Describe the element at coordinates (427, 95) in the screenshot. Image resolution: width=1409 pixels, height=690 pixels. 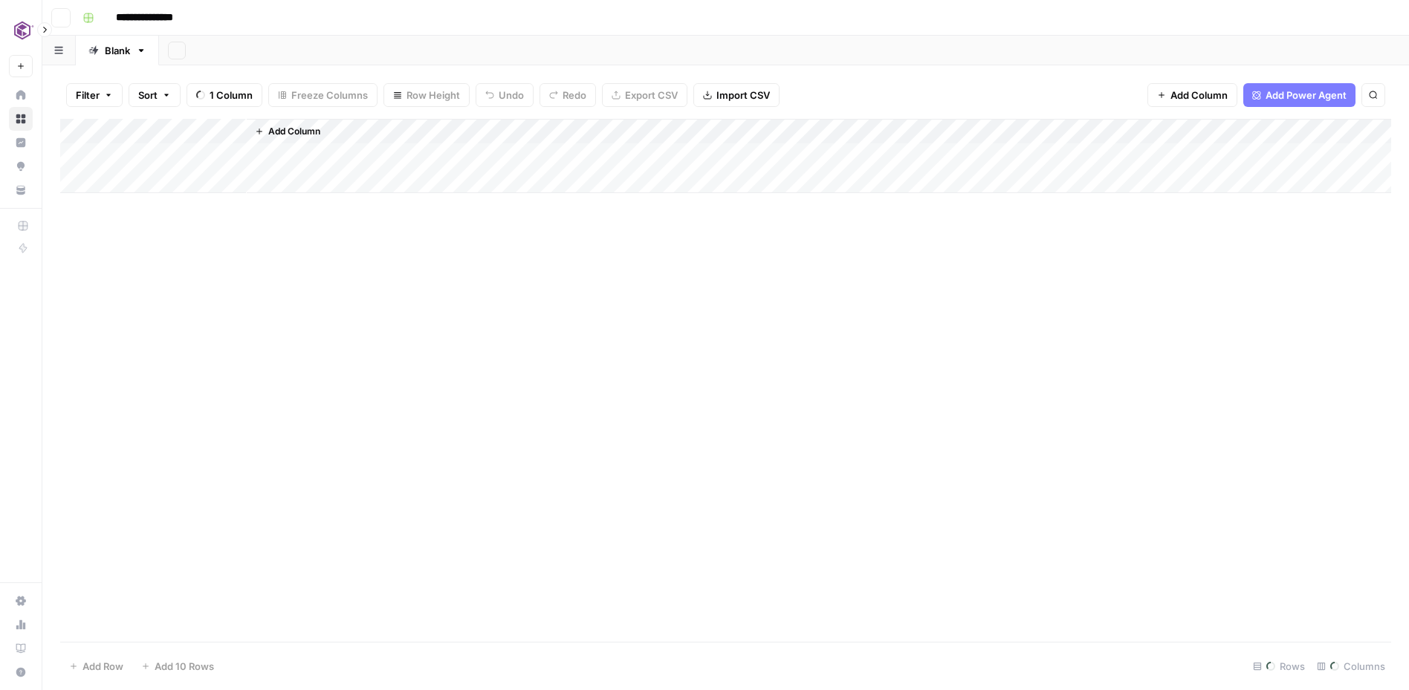
I see `button: Row Height` at that location.